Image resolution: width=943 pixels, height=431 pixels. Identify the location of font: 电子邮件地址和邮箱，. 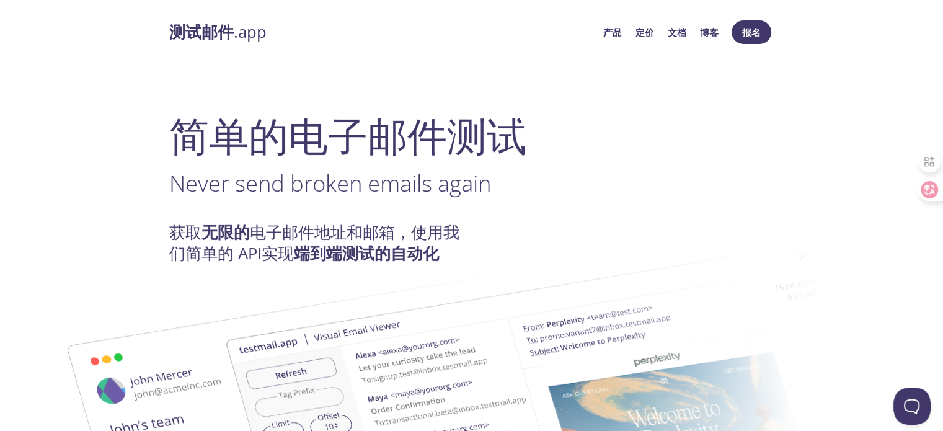
(331, 232).